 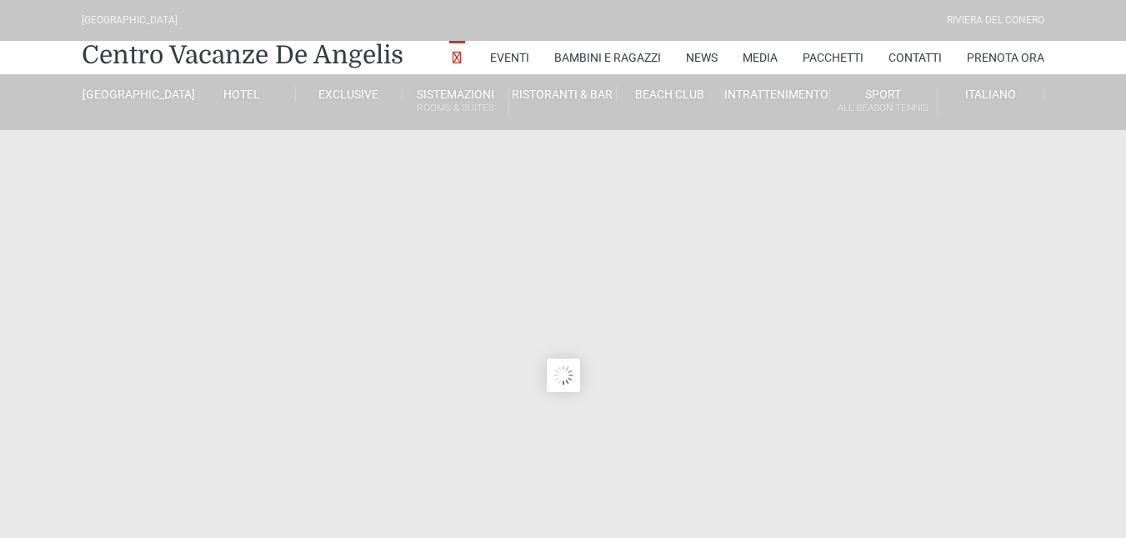 What do you see at coordinates (883, 108) in the screenshot?
I see `small: All Season Tennis` at bounding box center [883, 108].